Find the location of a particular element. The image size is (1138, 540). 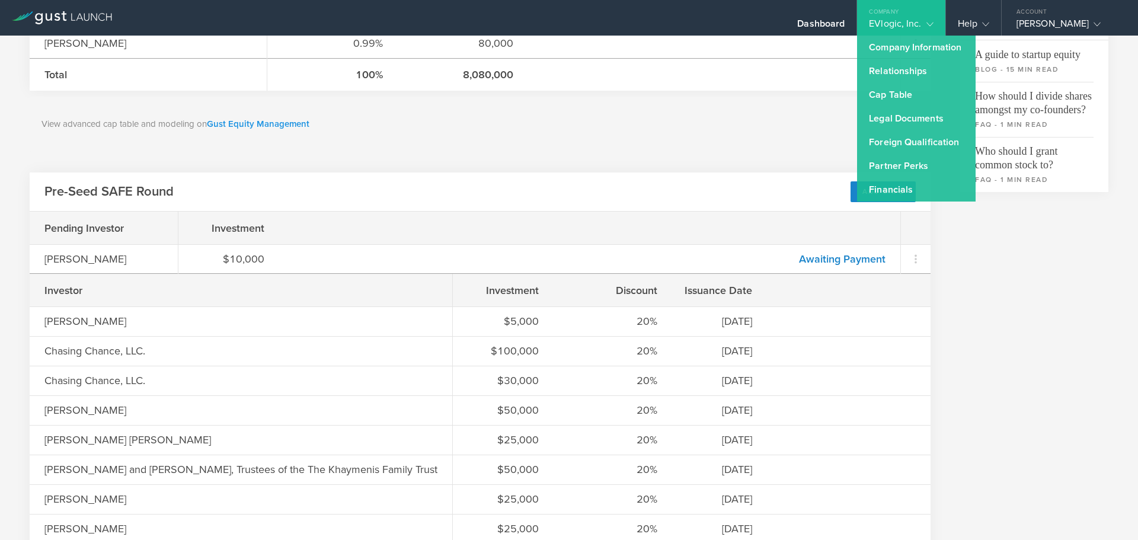

div: Dashboard is located at coordinates (821, 27).